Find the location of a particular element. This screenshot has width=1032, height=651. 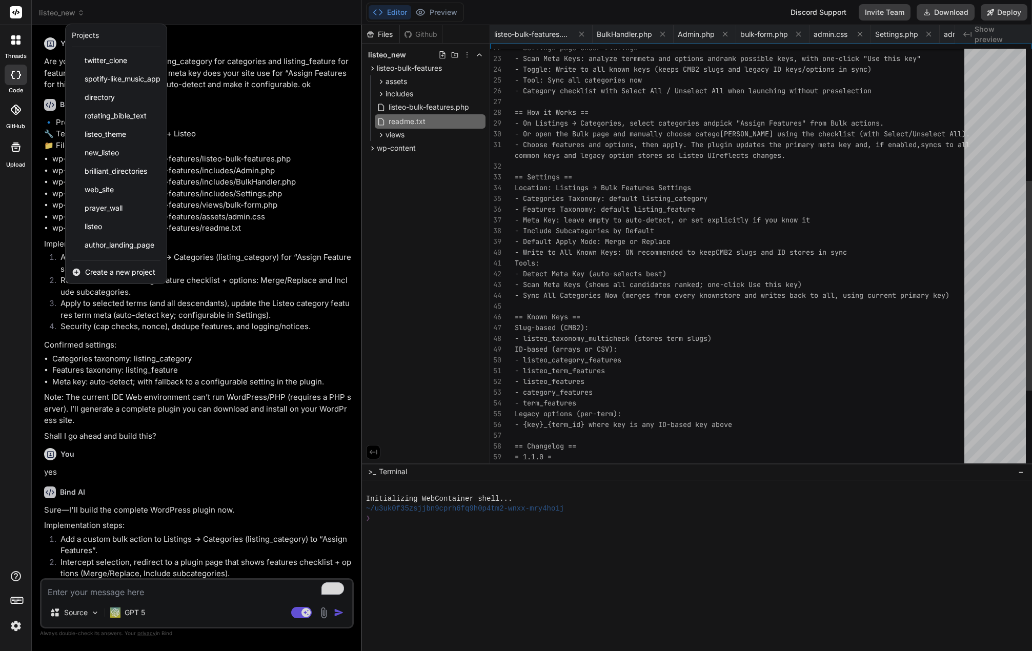

span: Create a new project is located at coordinates (120, 272).